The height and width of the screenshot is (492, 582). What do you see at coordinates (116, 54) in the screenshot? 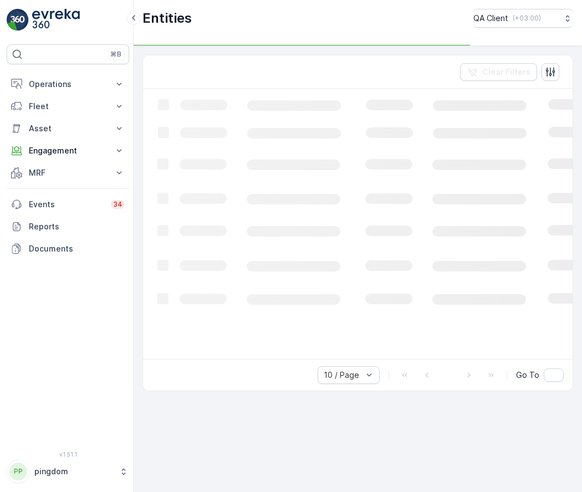
I see `p: ⌘B` at bounding box center [116, 54].